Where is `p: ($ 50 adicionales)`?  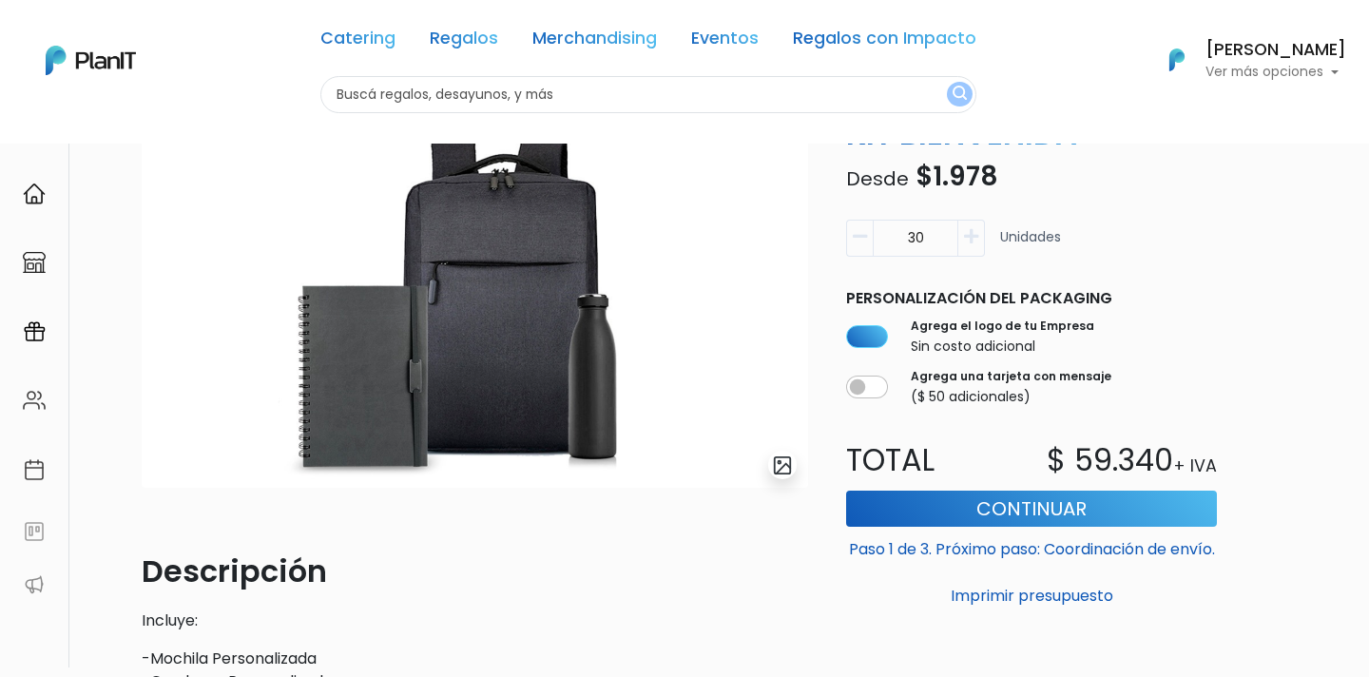
p: ($ 50 adicionales) is located at coordinates (1011, 397).